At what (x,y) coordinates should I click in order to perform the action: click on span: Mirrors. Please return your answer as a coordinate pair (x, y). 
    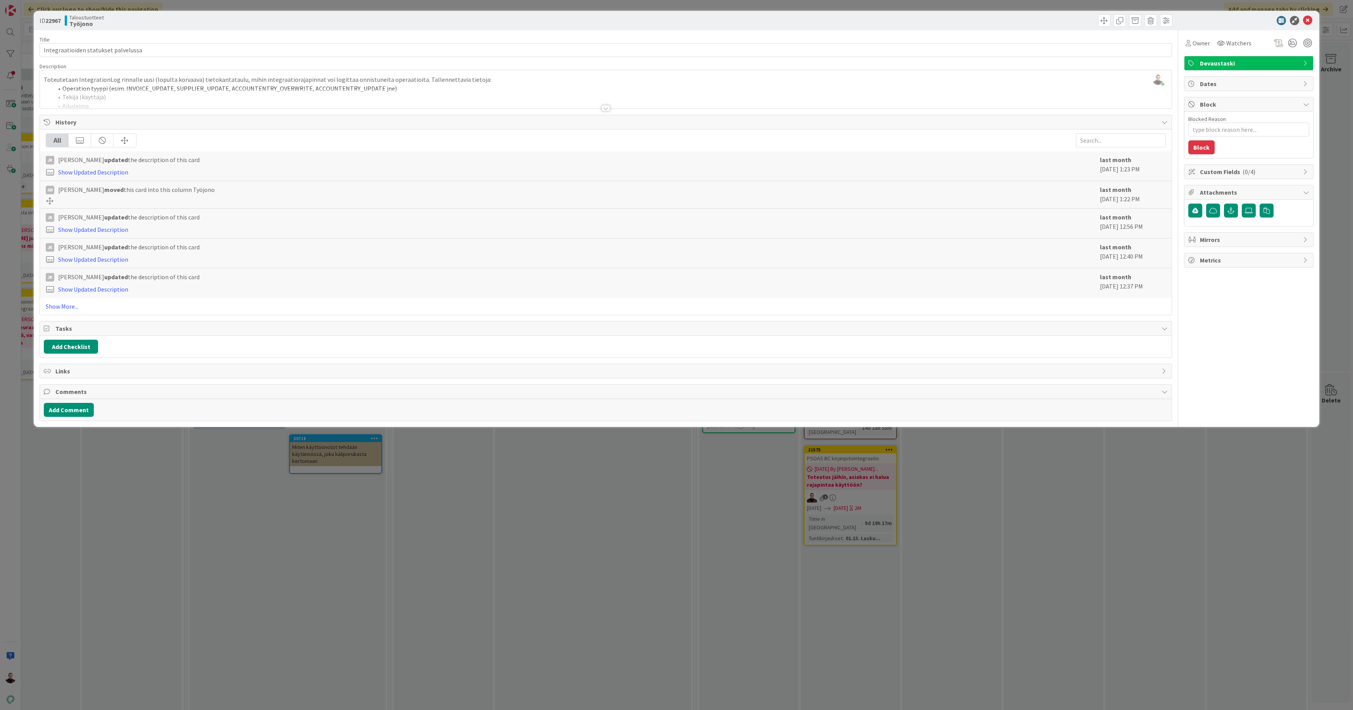
    Looking at the image, I should click on (1250, 240).